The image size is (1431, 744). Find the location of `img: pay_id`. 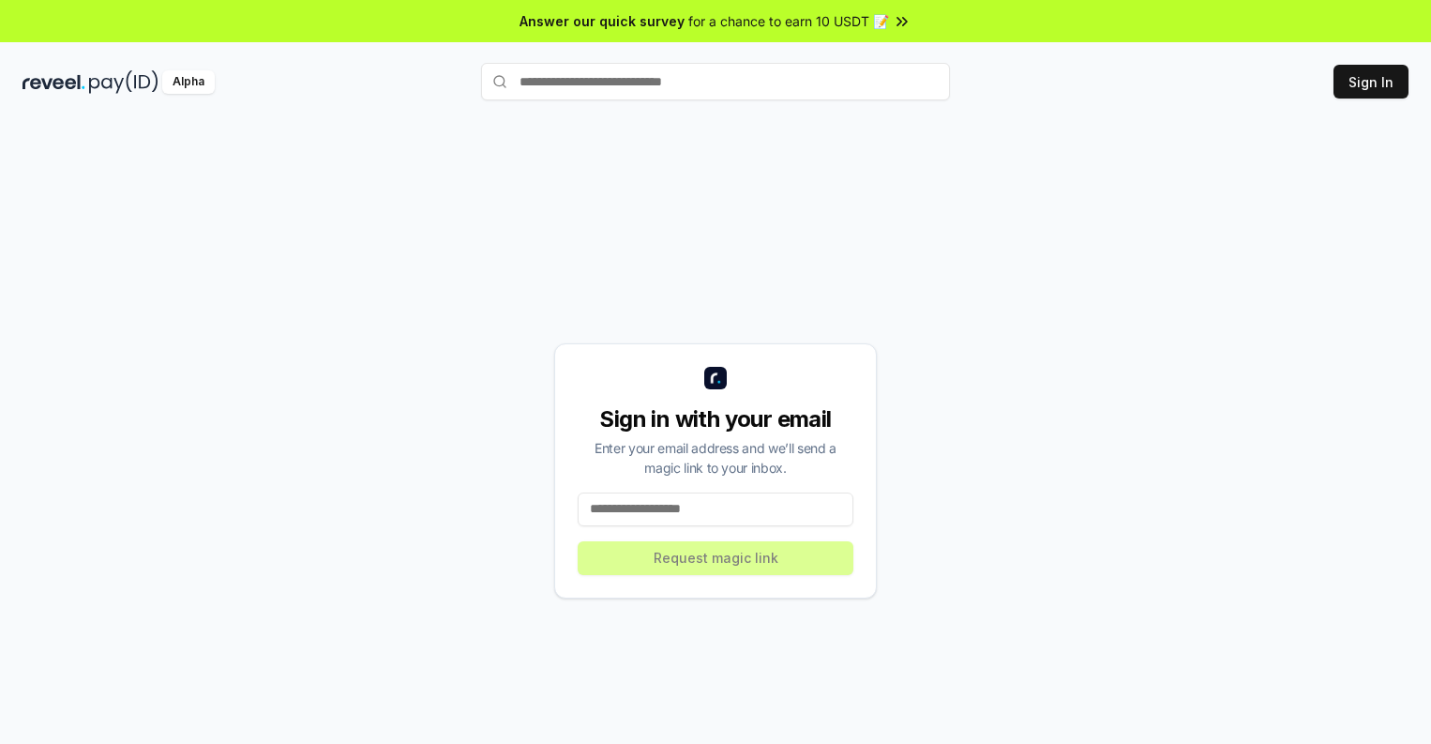

img: pay_id is located at coordinates (124, 82).